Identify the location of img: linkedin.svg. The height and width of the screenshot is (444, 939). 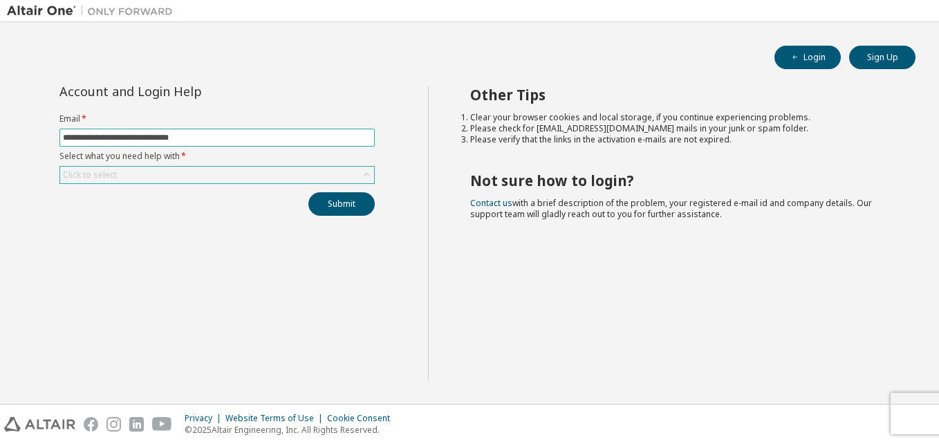
(136, 424).